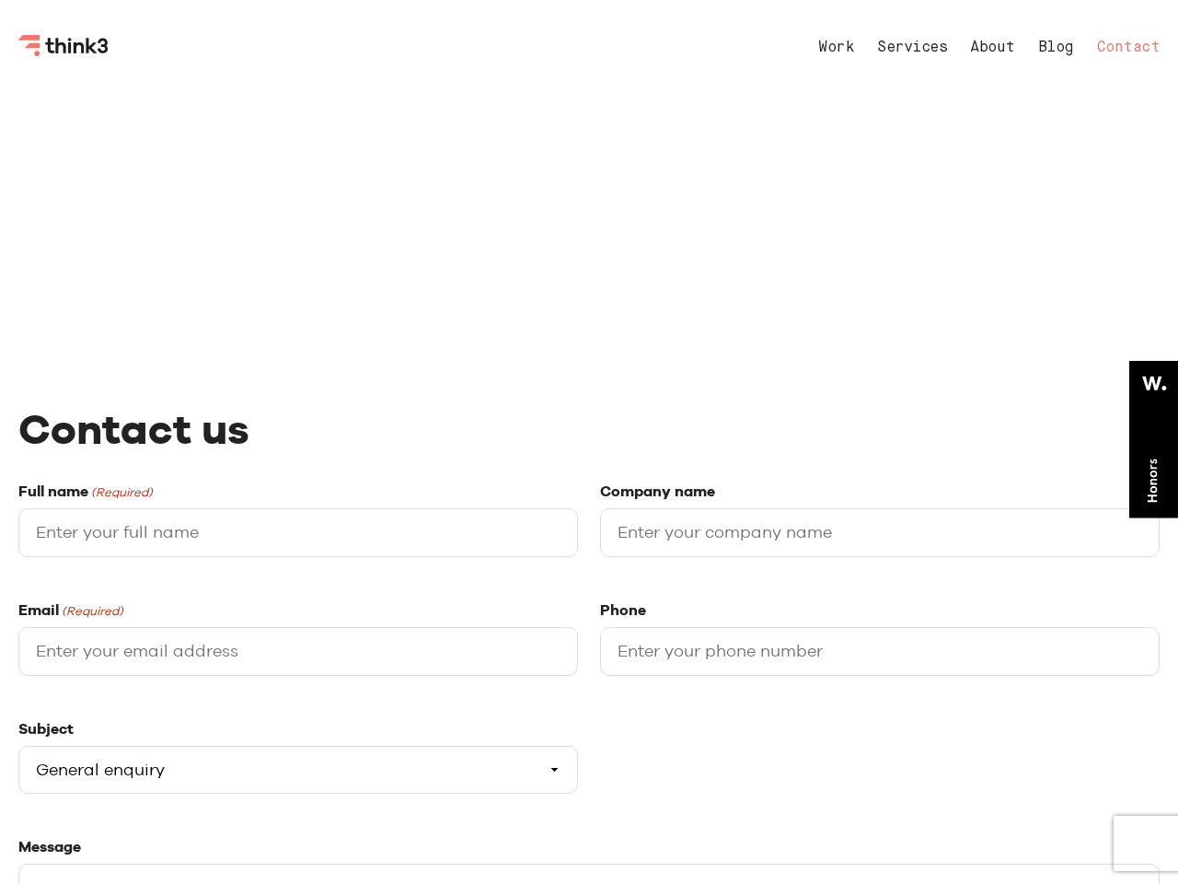 Image resolution: width=1178 pixels, height=884 pixels. What do you see at coordinates (50, 847) in the screenshot?
I see `label: Message` at bounding box center [50, 847].